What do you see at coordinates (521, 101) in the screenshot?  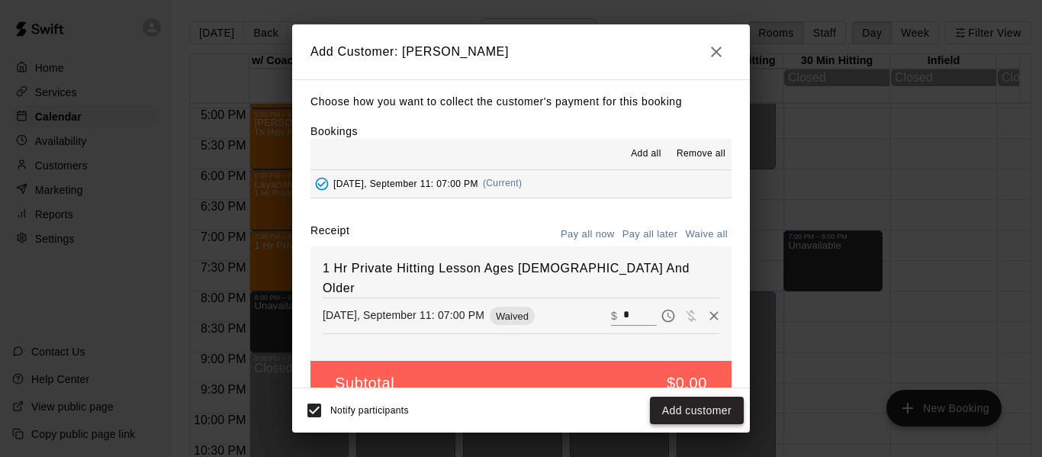 I see `p: Choose how you want to collect the customer's payment for this booking` at bounding box center [521, 101].